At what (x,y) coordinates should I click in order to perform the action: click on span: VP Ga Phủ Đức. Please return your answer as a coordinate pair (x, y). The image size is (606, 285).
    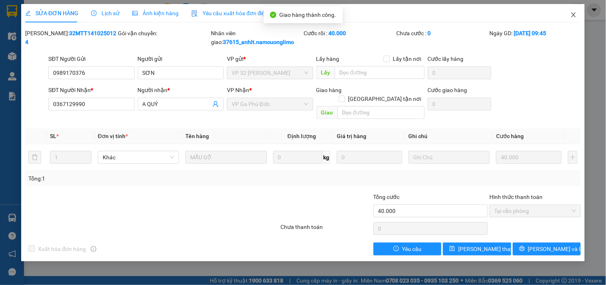
    Looking at the image, I should click on (270, 104).